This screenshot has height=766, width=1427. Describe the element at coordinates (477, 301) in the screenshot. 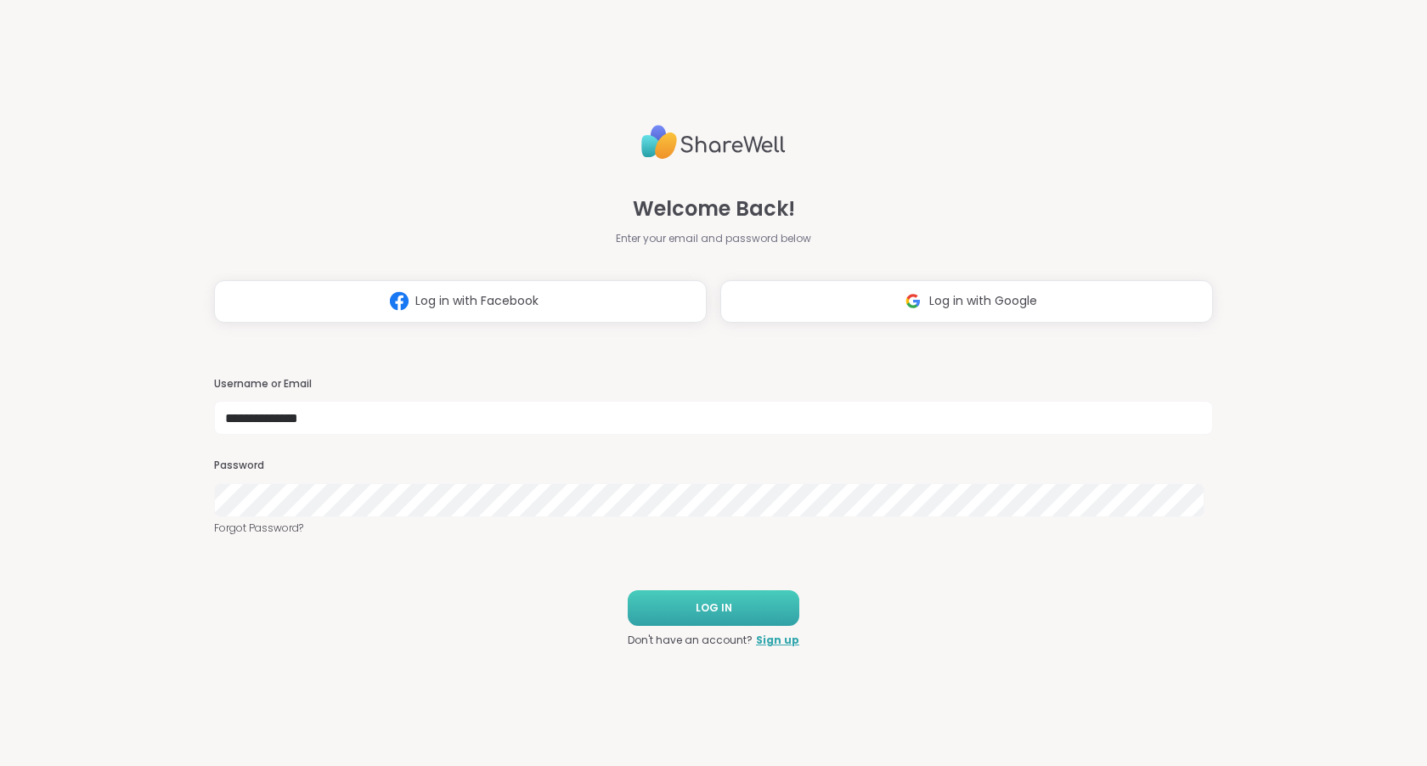

I see `span: Log in with Facebook` at that location.